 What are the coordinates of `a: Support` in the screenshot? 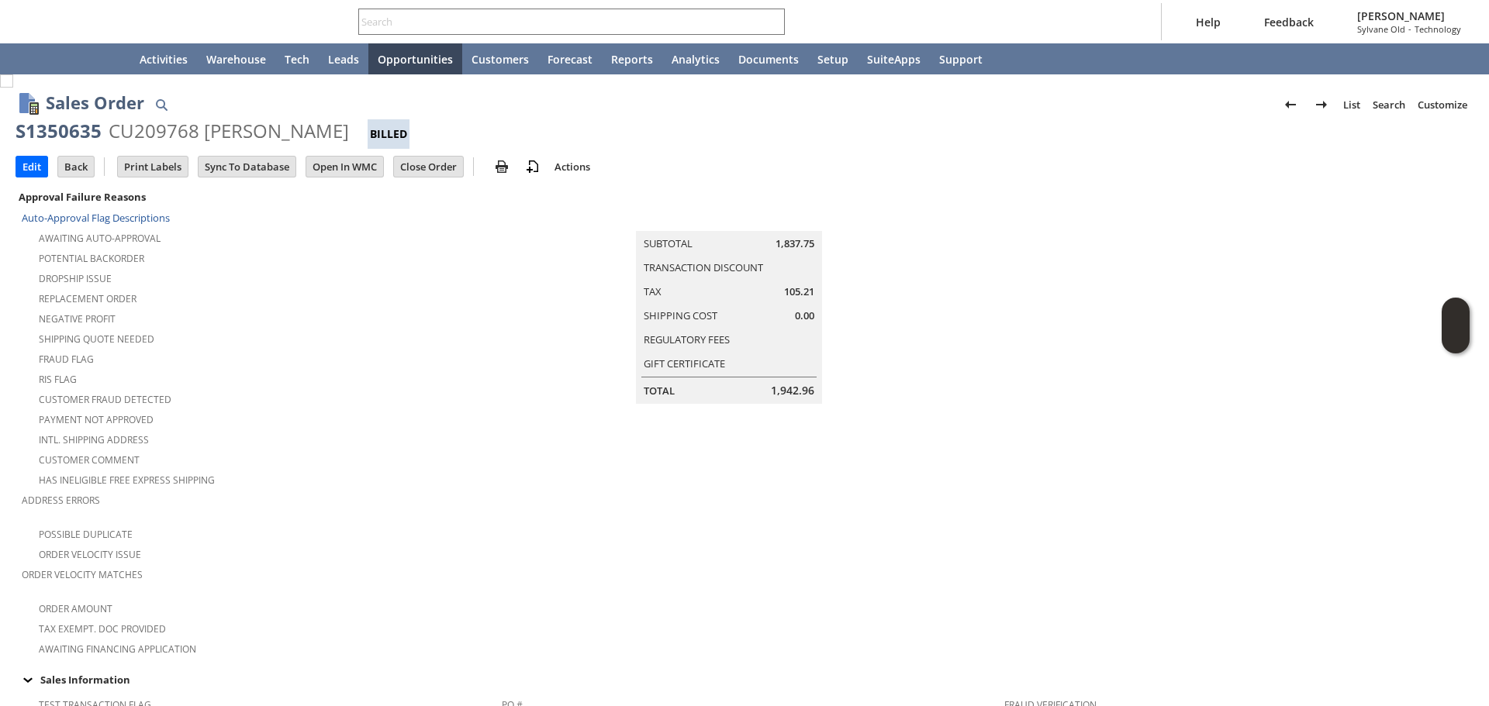 It's located at (961, 59).